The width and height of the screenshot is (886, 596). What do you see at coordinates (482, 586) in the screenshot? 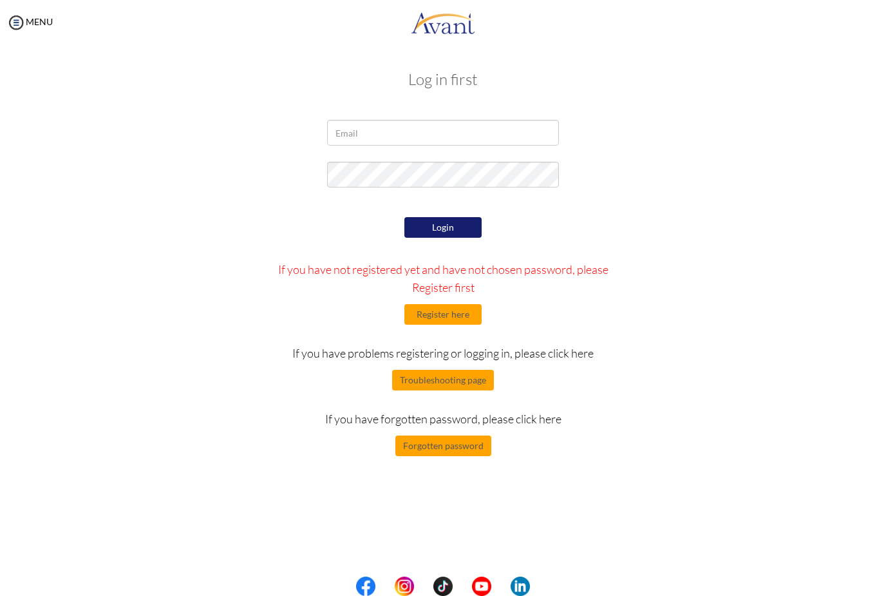
I see `img: yt.png` at bounding box center [482, 586].